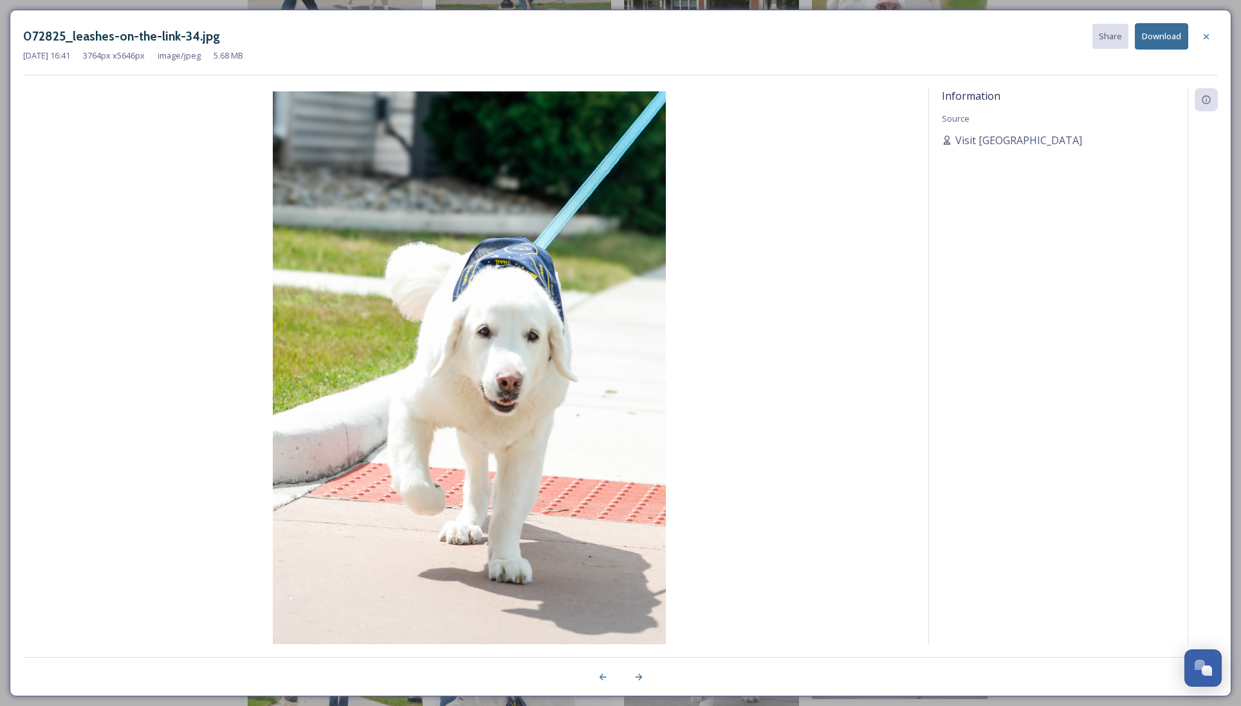 The image size is (1241, 706). I want to click on button: Download, so click(1161, 36).